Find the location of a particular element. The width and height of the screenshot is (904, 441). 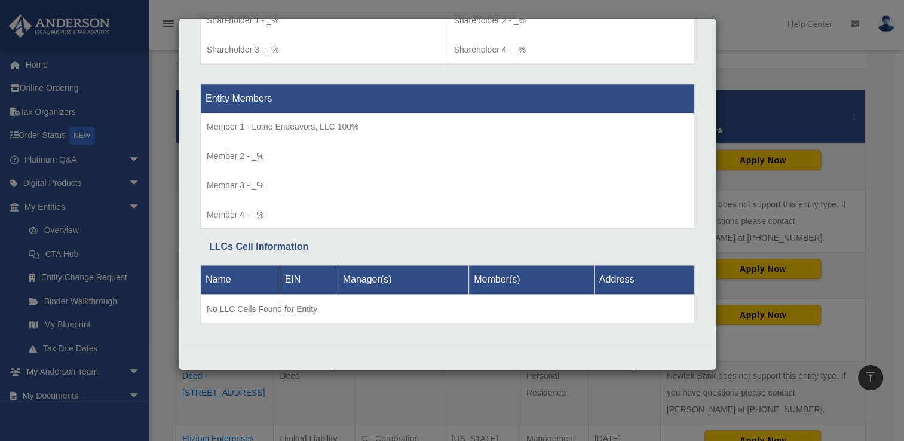

p: Shareholder 4 - _% is located at coordinates (571, 50).